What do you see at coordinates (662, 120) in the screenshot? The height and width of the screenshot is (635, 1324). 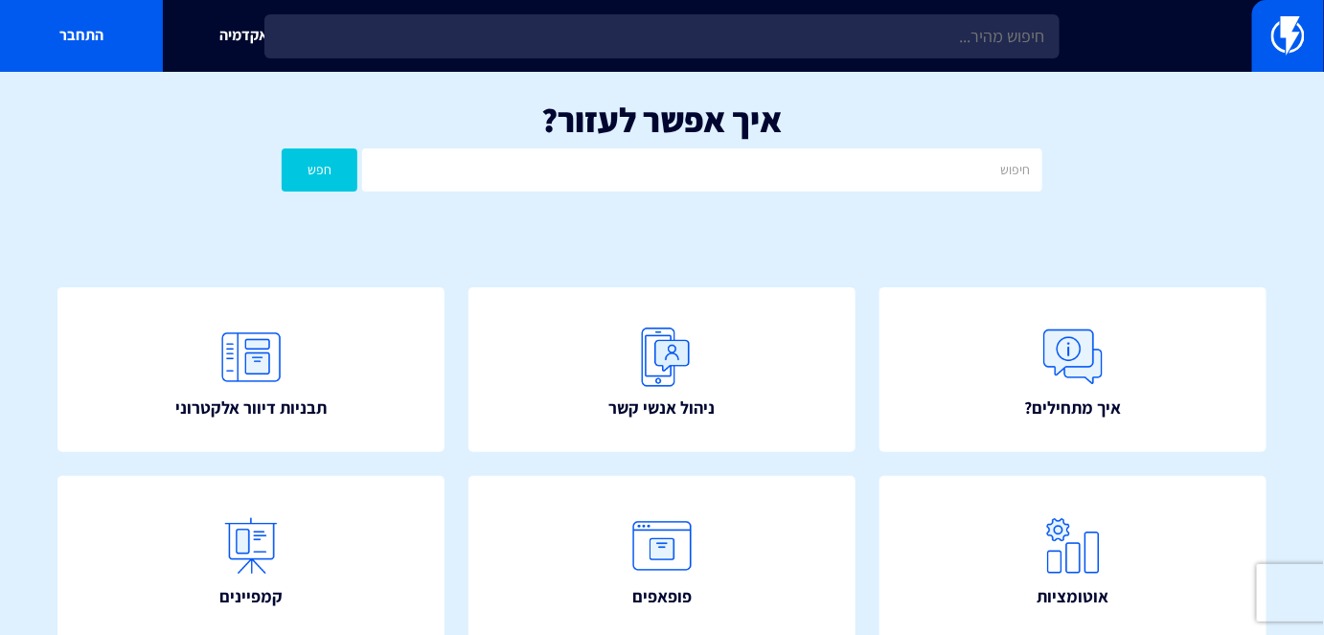 I see `h1: איך אפשר לעזור?` at bounding box center [662, 120].